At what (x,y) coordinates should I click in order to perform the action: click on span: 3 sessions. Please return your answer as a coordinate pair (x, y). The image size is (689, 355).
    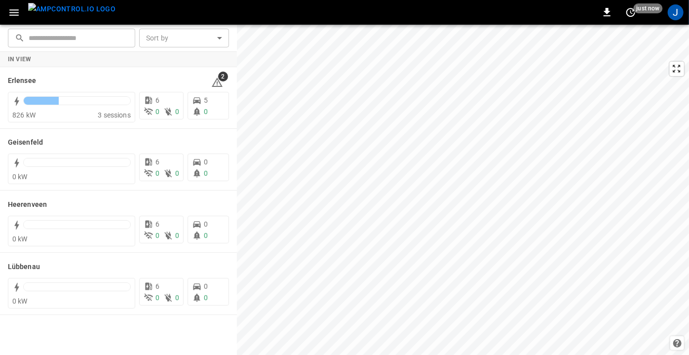
    Looking at the image, I should click on (114, 115).